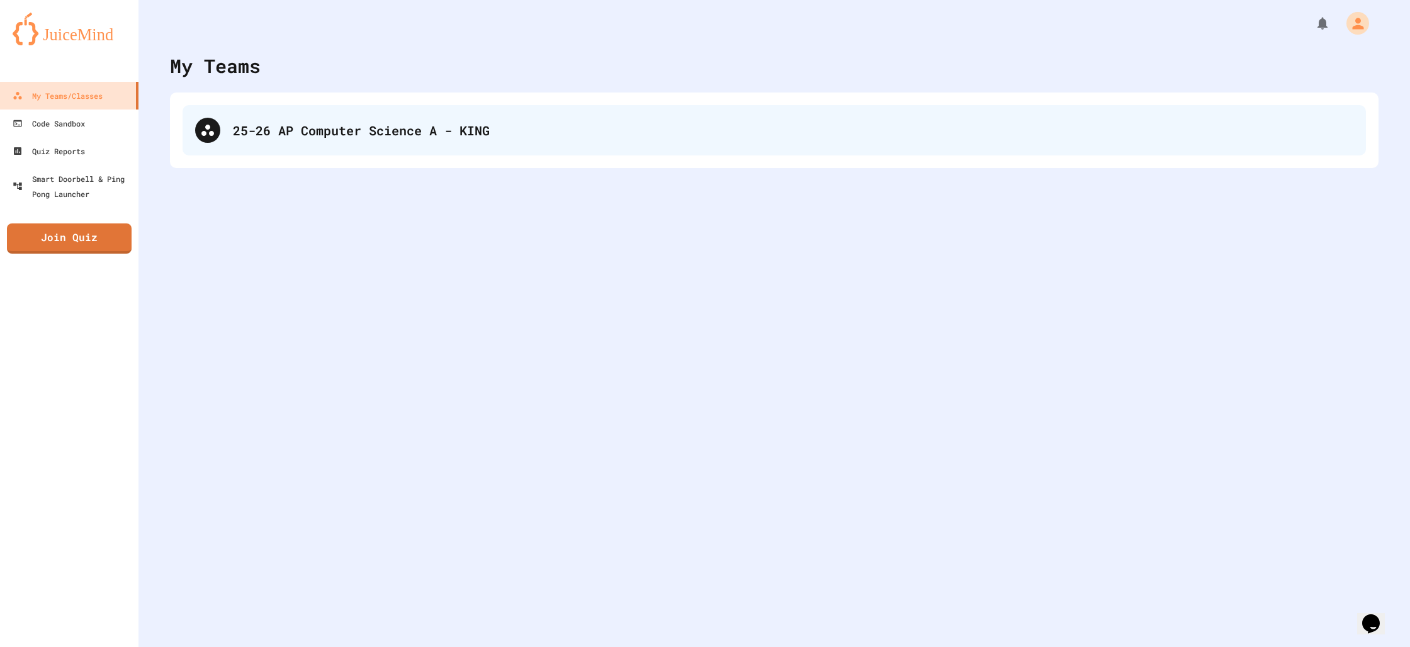  What do you see at coordinates (48, 123) in the screenshot?
I see `div: Code Sandbox` at bounding box center [48, 123].